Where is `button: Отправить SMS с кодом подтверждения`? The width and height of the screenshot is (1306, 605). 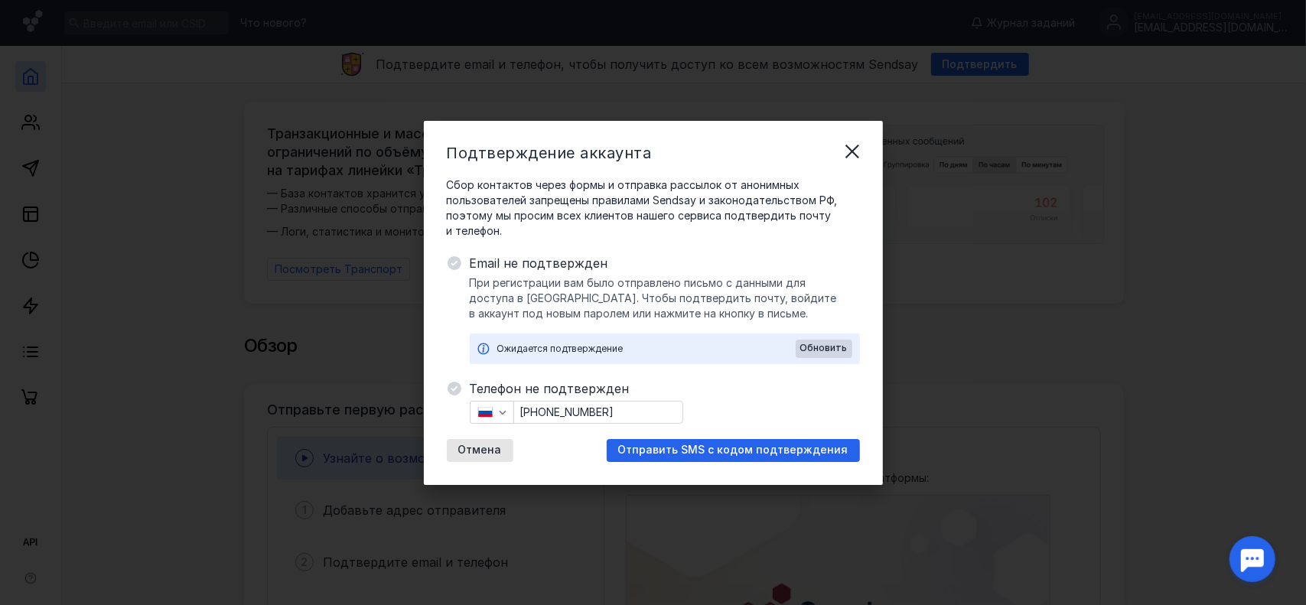
button: Отправить SMS с кодом подтверждения is located at coordinates (733, 451).